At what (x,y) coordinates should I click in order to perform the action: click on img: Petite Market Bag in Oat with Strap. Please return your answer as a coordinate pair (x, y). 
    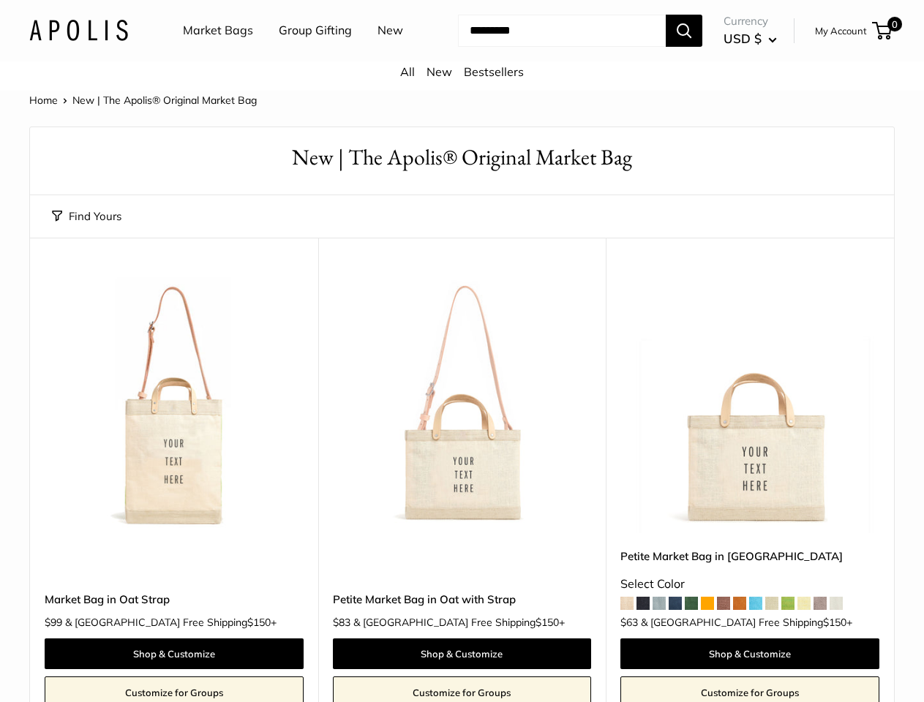
    Looking at the image, I should click on (462, 404).